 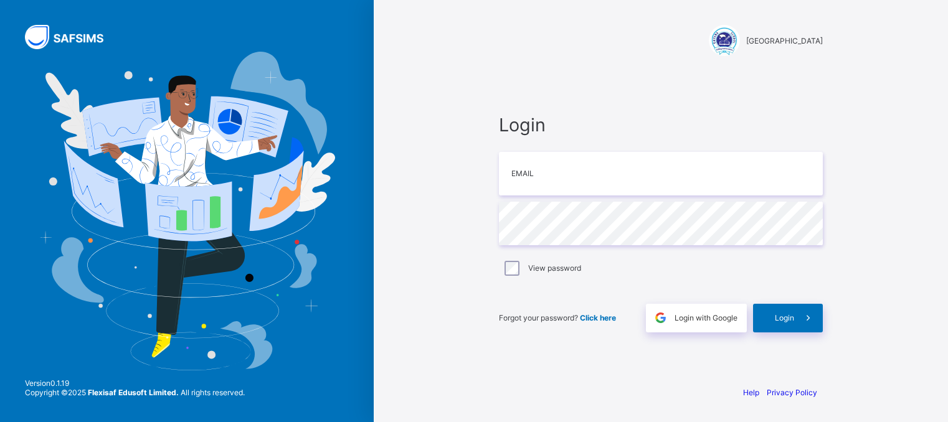 What do you see at coordinates (554, 268) in the screenshot?
I see `label: View password` at bounding box center [554, 268].